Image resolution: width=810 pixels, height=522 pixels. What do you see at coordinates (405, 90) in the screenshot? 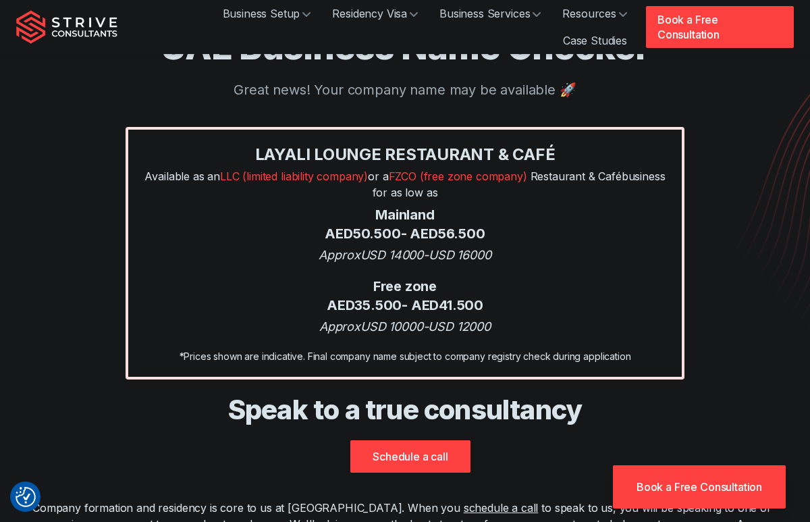
I see `p: Great news! Your company name may be available 🚀` at bounding box center [405, 90].